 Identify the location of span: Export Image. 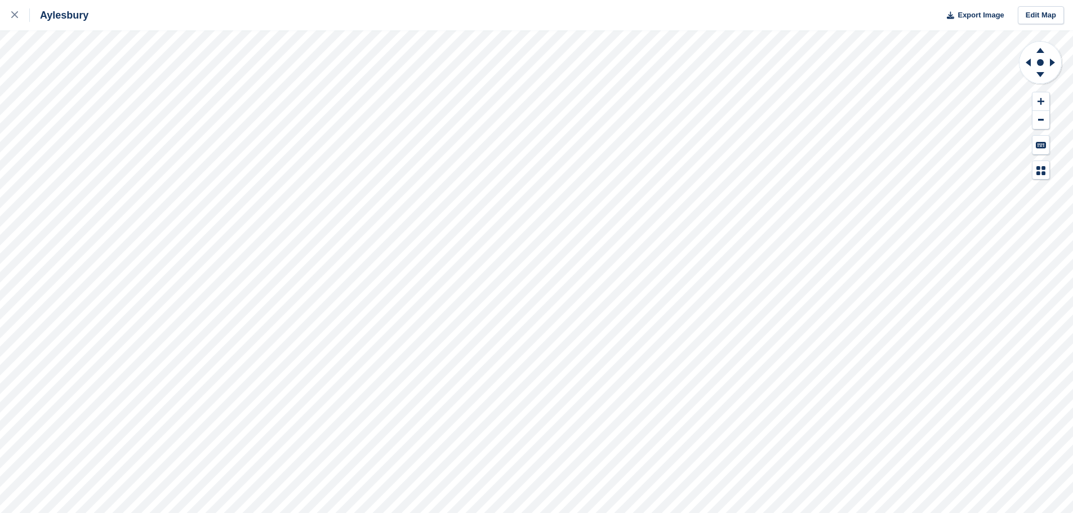
(980, 15).